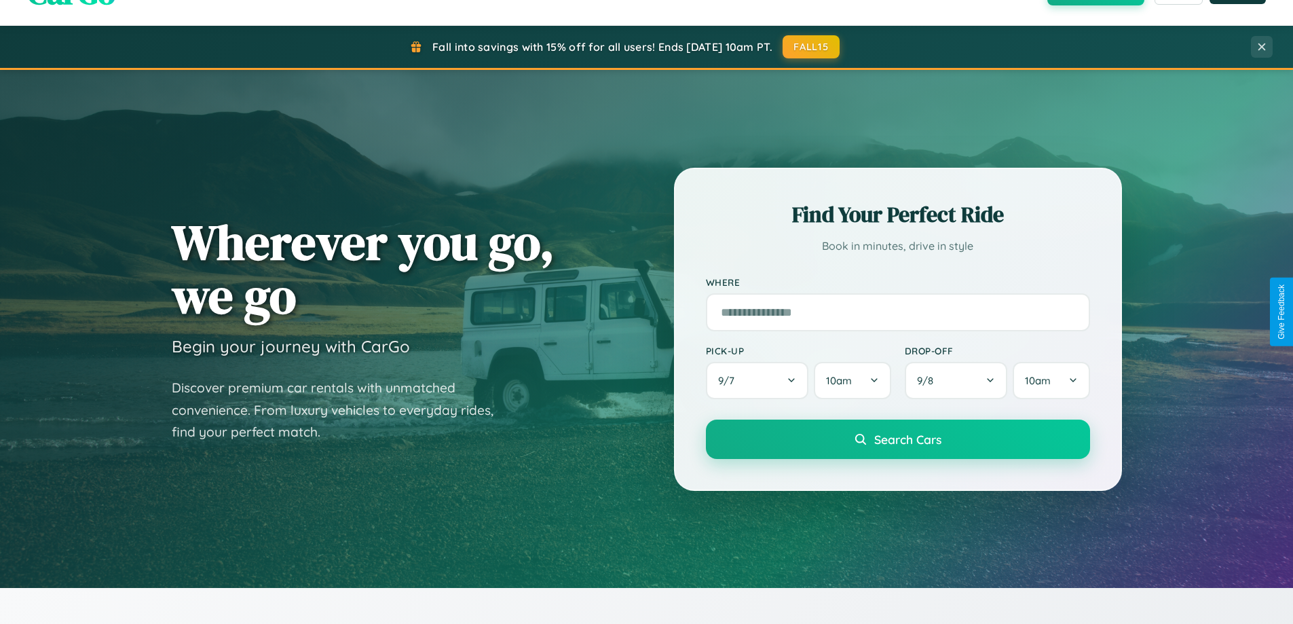 The image size is (1293, 624). Describe the element at coordinates (341, 410) in the screenshot. I see `p: Discover premium car rentals with unmatched convenience. From luxury vehicles to everyday rides, ...` at that location.